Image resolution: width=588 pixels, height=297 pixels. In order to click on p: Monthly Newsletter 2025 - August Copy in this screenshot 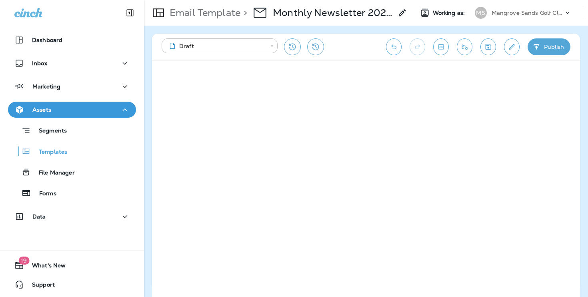, I will do `click(333, 13)`.